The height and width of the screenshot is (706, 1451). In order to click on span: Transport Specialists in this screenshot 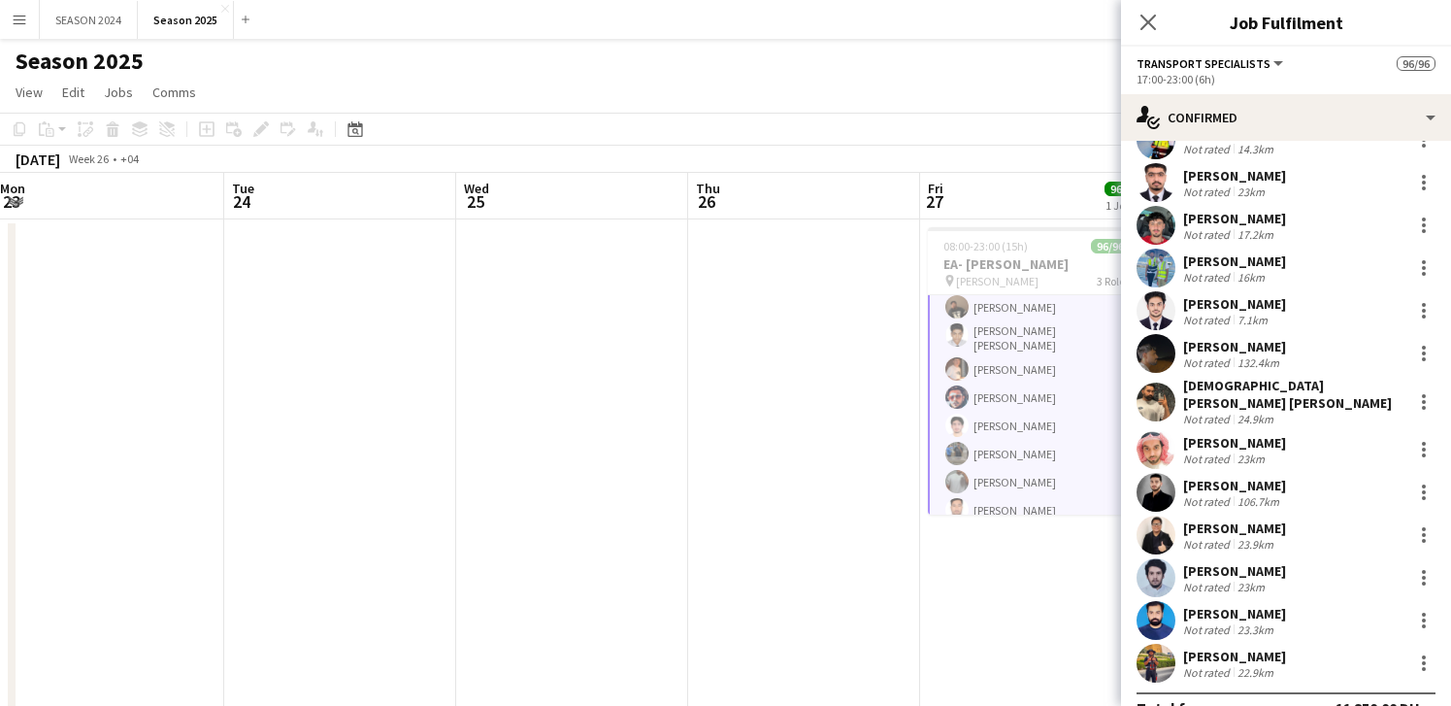, I will do `click(1204, 63)`.